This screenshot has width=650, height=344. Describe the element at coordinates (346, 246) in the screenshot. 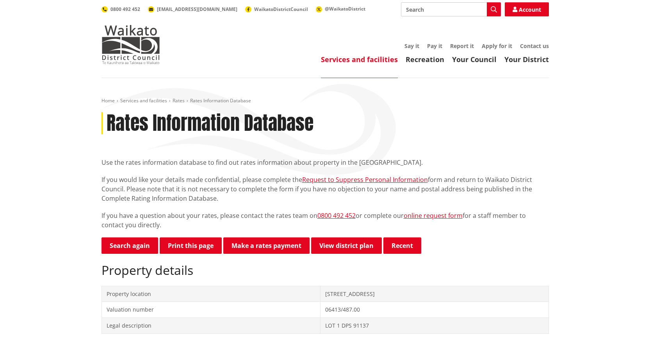

I see `a: View district plan` at that location.